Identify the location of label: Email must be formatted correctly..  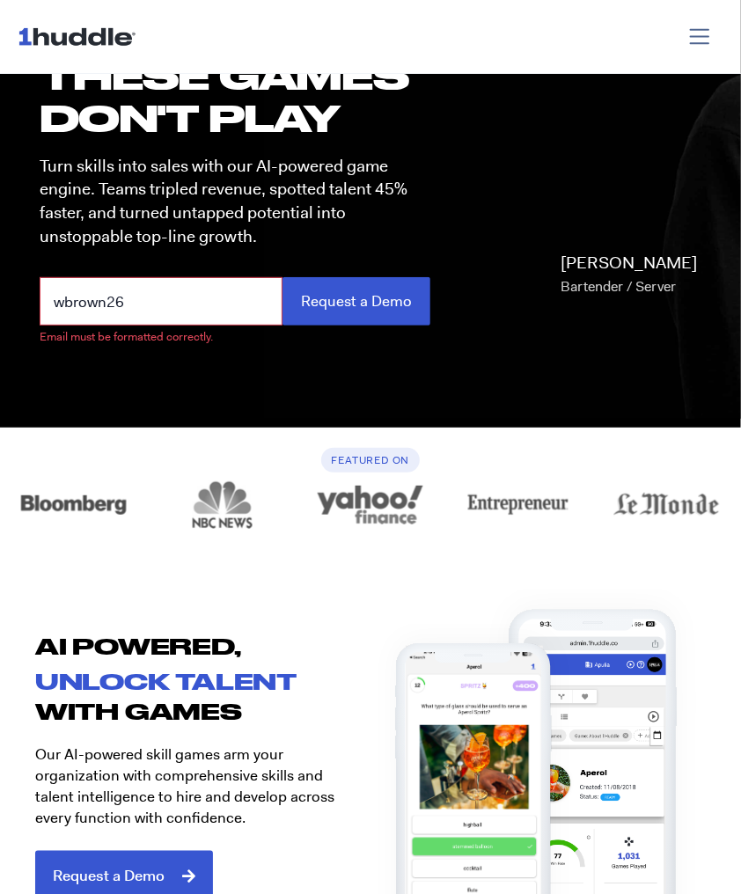
(126, 337).